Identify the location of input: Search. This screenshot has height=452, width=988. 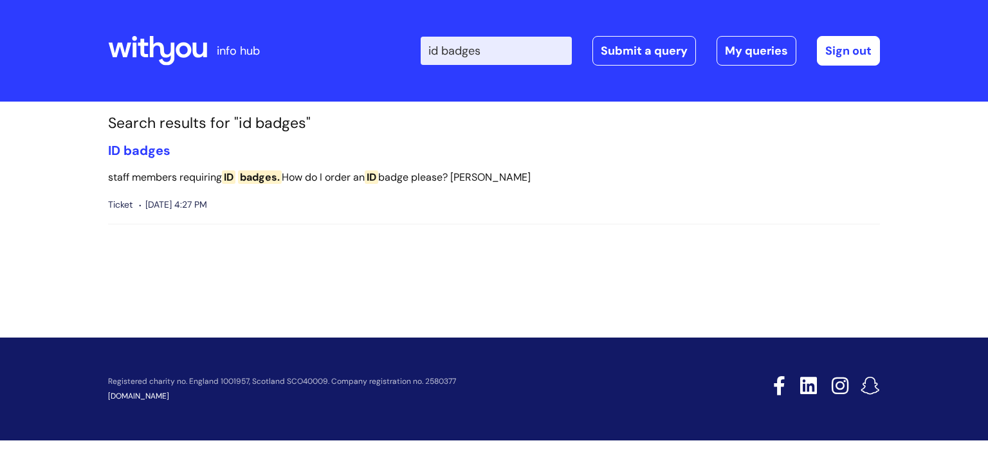
(496, 51).